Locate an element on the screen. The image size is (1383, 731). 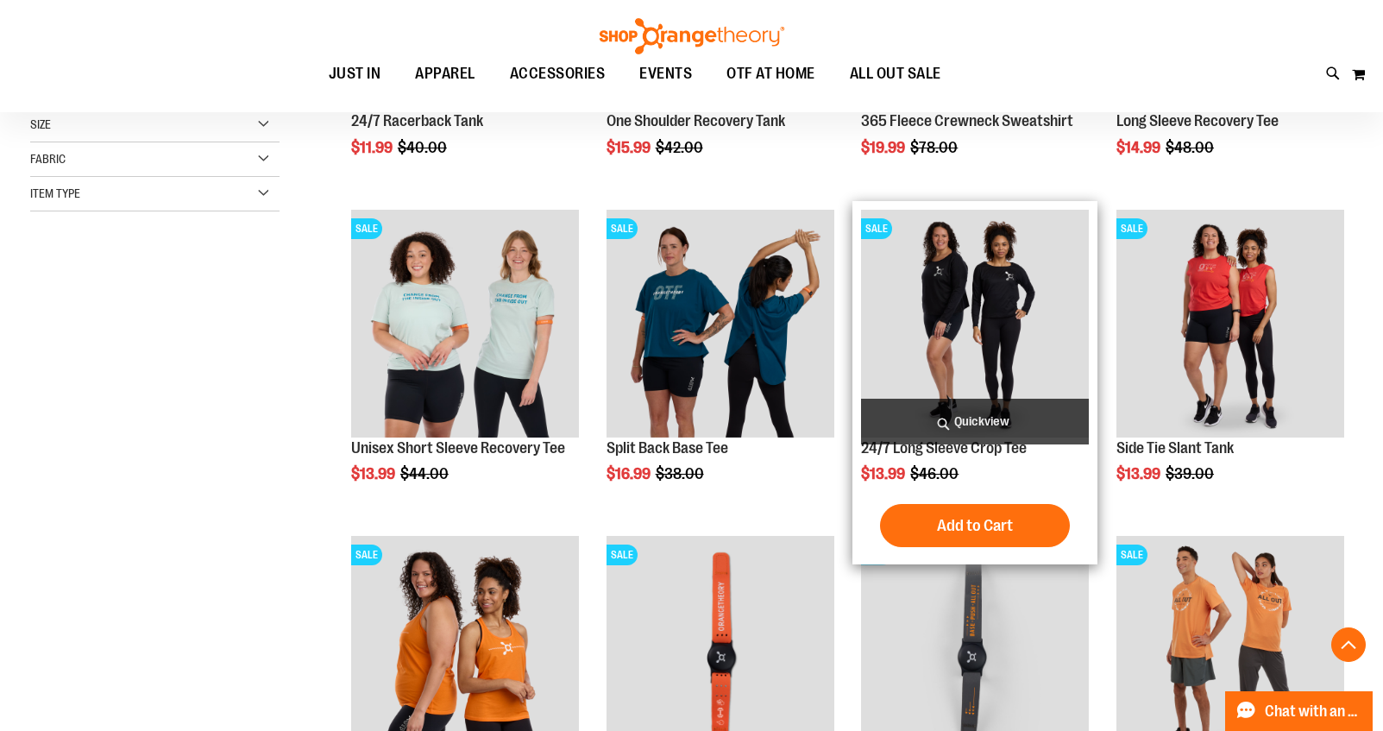
span: ACCESSORIES is located at coordinates (557, 73).